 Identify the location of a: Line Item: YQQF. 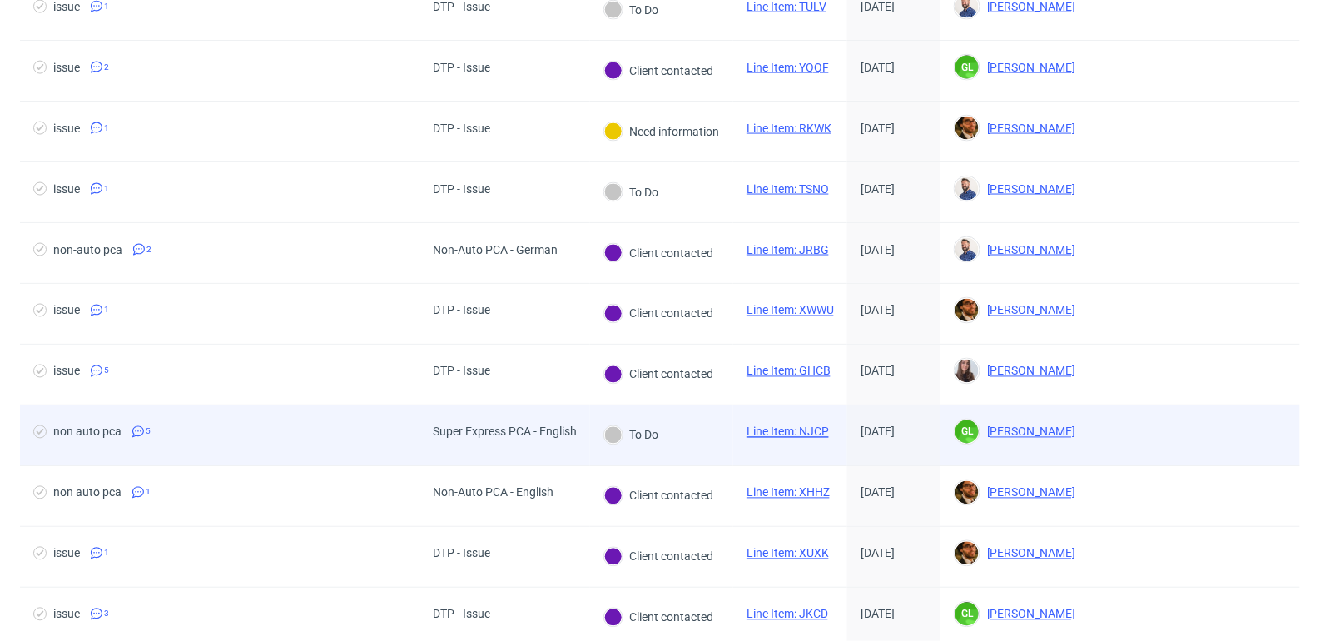
(787, 67).